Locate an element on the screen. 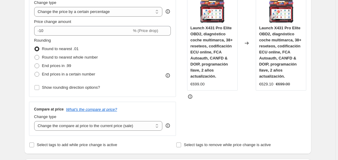 The height and width of the screenshot is (160, 338). span: Price change amount is located at coordinates (53, 21).